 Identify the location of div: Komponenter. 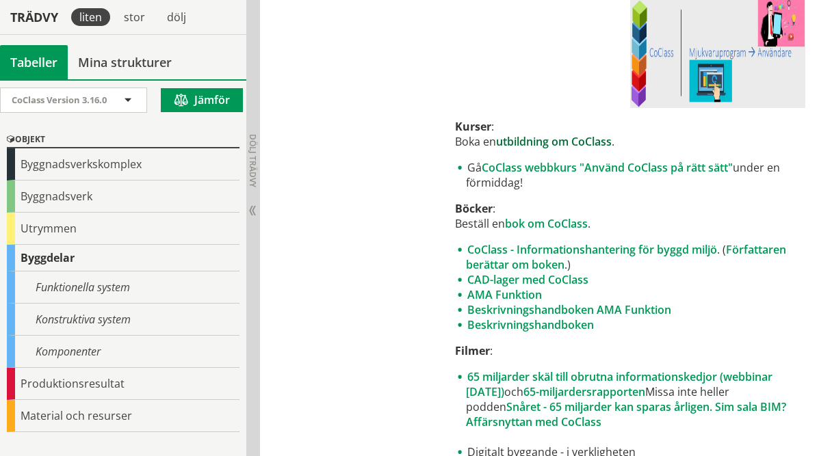
(123, 352).